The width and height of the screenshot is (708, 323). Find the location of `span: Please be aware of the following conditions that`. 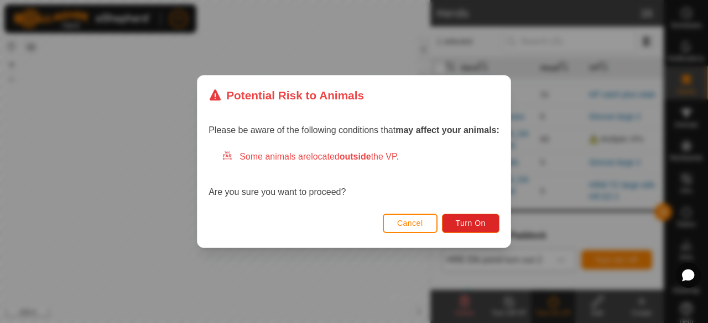

span: Please be aware of the following conditions that is located at coordinates (354, 130).